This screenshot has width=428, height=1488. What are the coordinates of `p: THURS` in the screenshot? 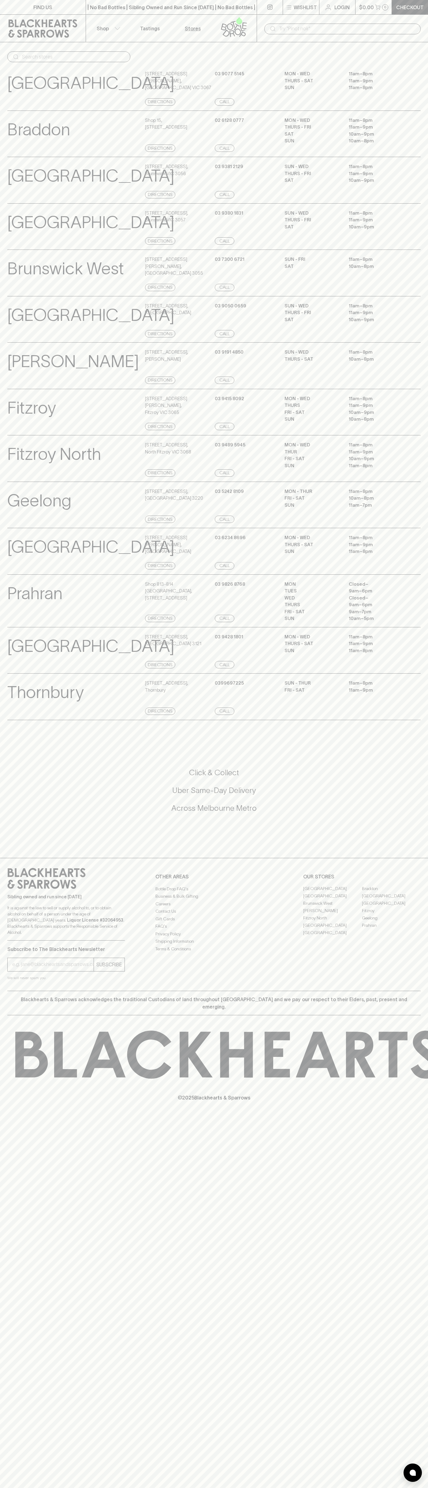 It's located at (312, 605).